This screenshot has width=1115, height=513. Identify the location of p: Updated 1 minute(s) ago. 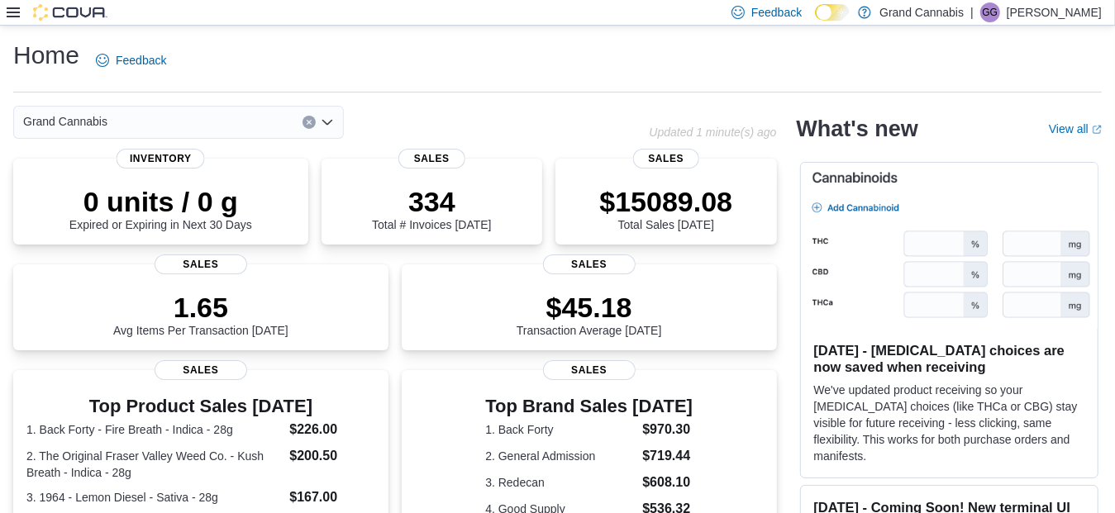
(712, 132).